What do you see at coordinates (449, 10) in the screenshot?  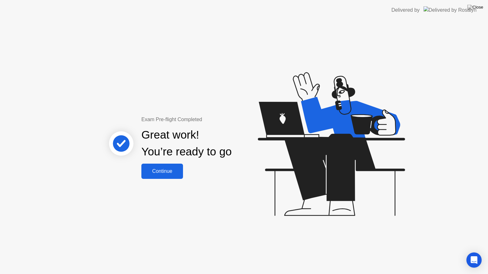 I see `img: Delivered by Rosalyn` at bounding box center [449, 10].